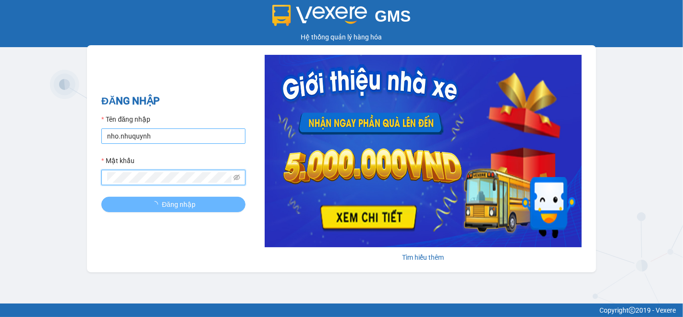  What do you see at coordinates (126, 119) in the screenshot?
I see `label: Tên đăng nhập` at bounding box center [126, 119].